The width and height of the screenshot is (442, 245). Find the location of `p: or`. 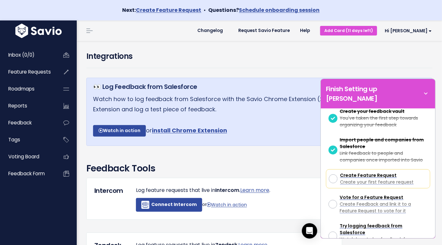

p: or is located at coordinates (235, 205).